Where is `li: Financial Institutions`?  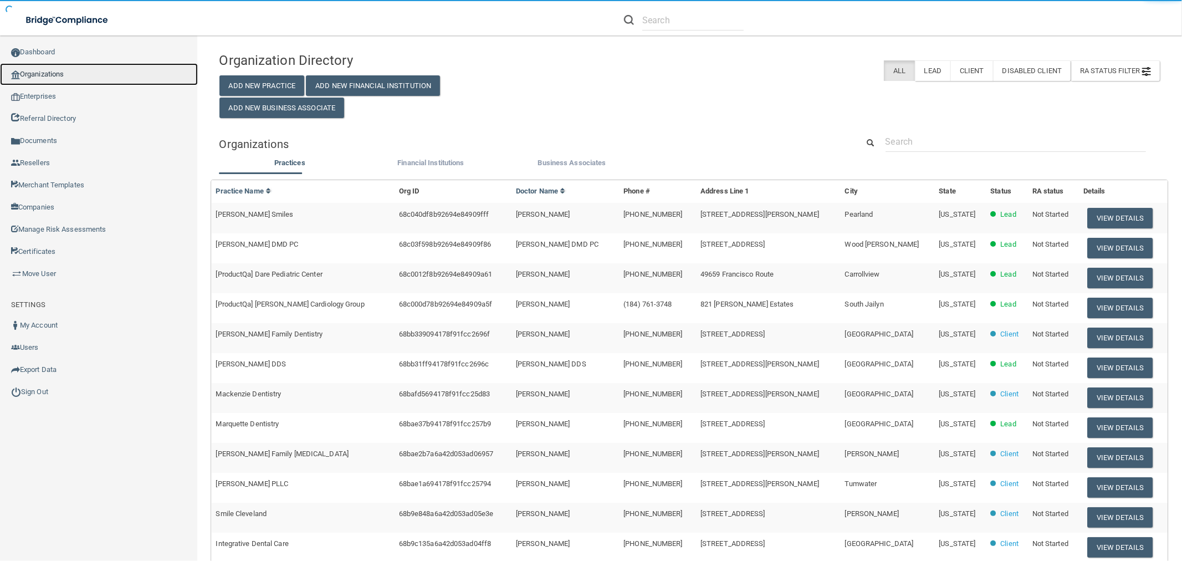 li: Financial Institutions is located at coordinates (430, 164).